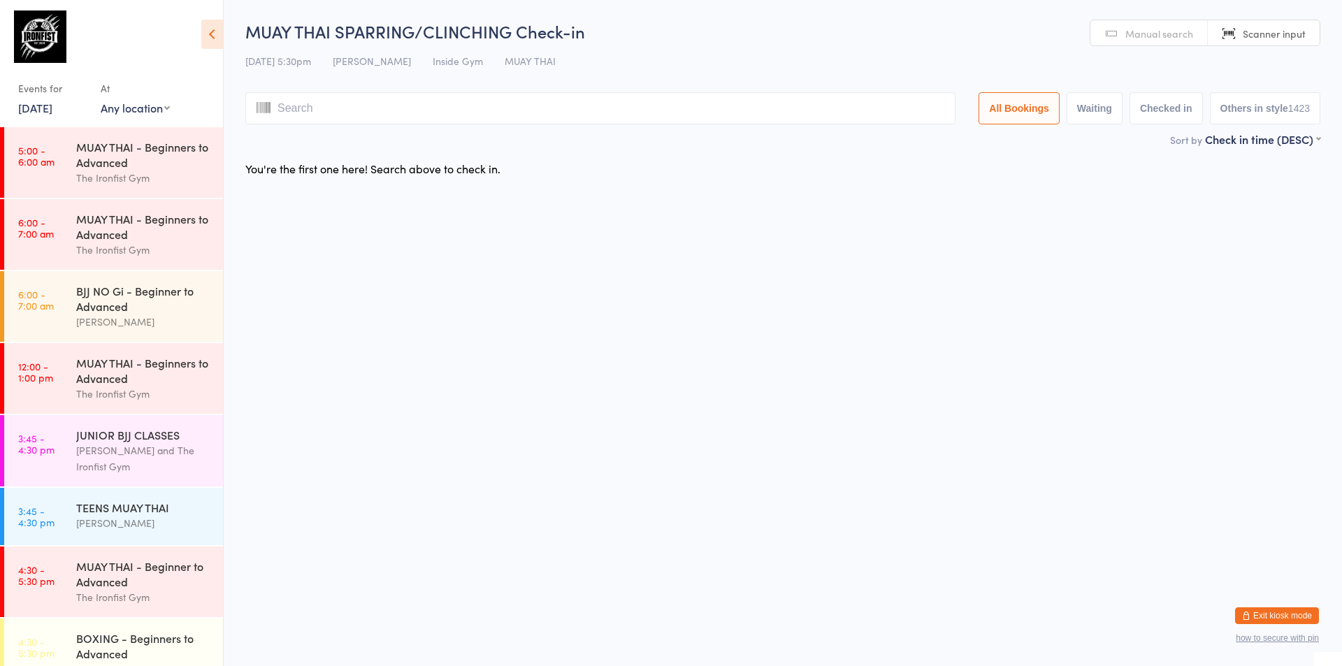 Image resolution: width=1342 pixels, height=666 pixels. Describe the element at coordinates (36, 372) in the screenshot. I see `time: 12:00 - 1:00 pm` at that location.